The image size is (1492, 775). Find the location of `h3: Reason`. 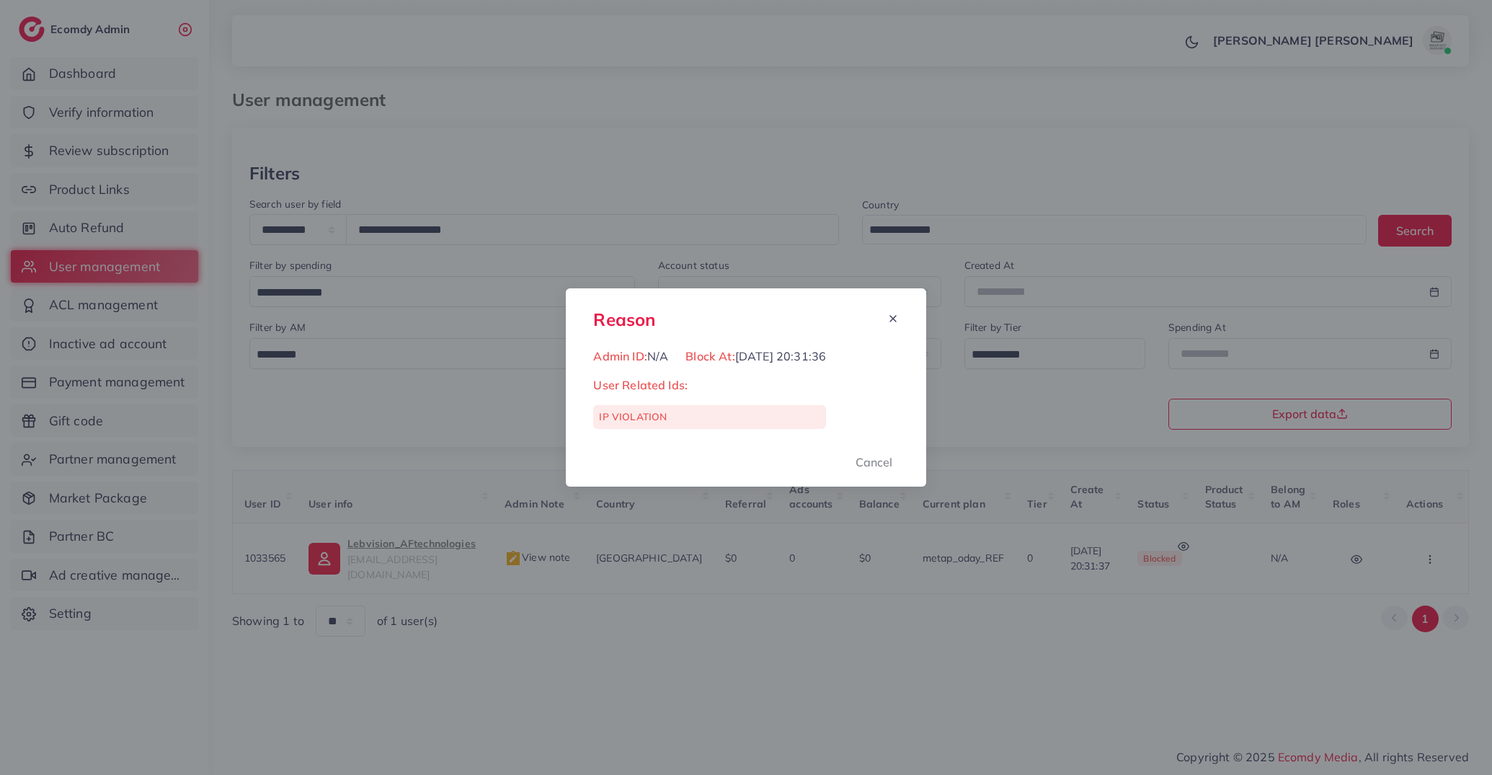

h3: Reason is located at coordinates (624, 319).